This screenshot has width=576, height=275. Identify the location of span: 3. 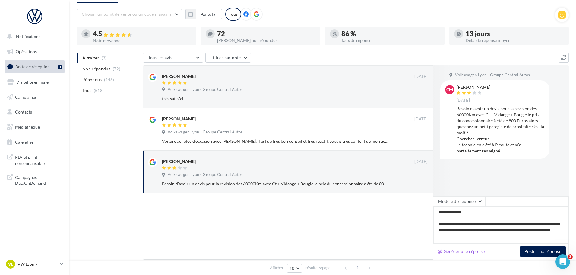
(570, 256).